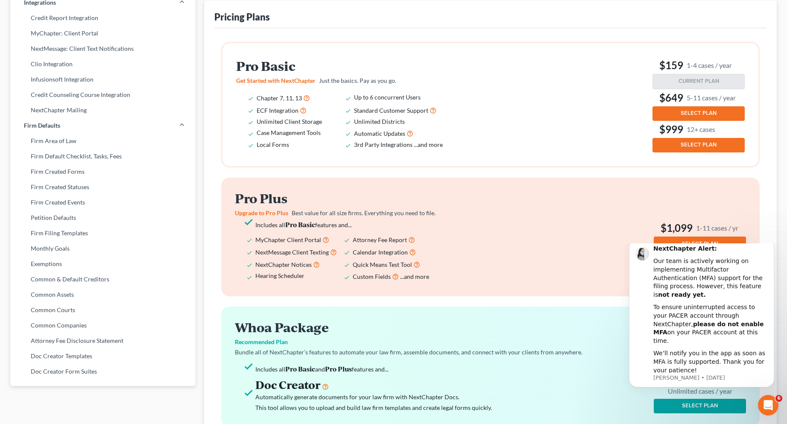 This screenshot has height=424, width=787. What do you see at coordinates (103, 325) in the screenshot?
I see `a: Common Companies` at bounding box center [103, 325].